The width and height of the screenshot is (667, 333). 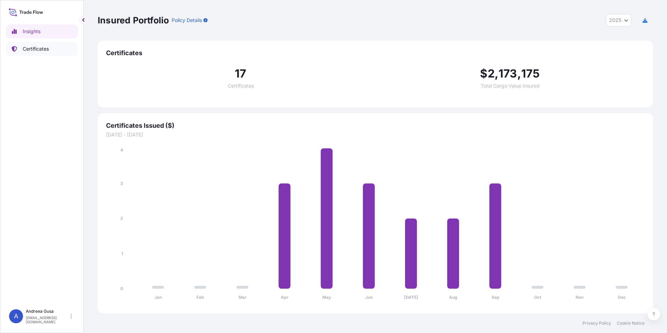 I want to click on tspan: Aug, so click(x=453, y=297).